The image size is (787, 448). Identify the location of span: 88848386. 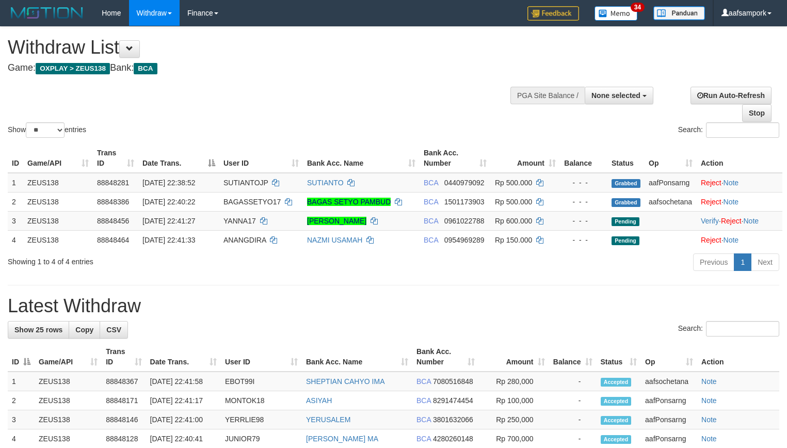
(113, 202).